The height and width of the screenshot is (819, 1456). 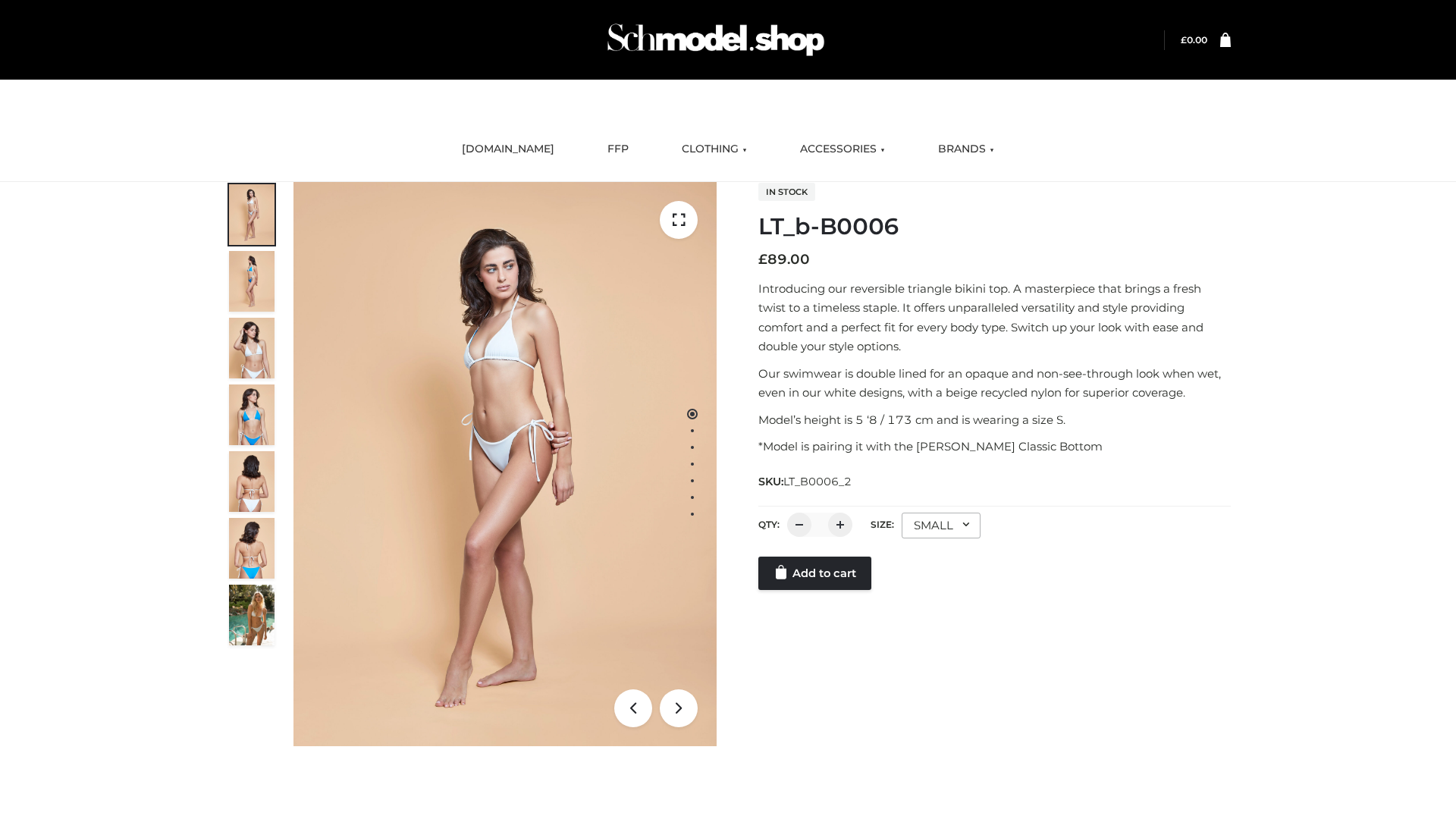 I want to click on img: Arieltop_CloudNine_AzureSky2.jpg, so click(x=252, y=615).